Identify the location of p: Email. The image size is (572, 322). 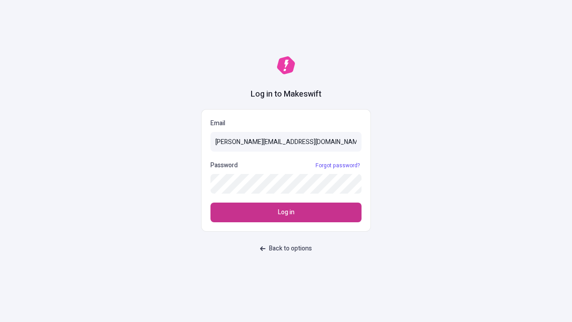
(286, 123).